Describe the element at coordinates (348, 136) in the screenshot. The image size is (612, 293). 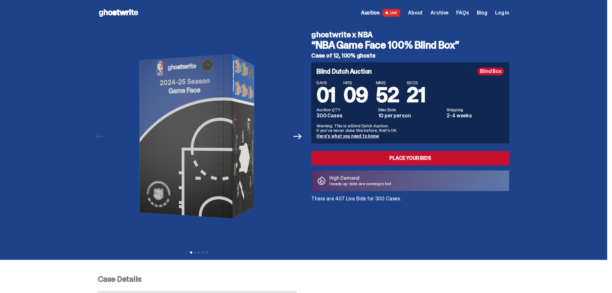
I see `a: Here's what you need to know` at that location.